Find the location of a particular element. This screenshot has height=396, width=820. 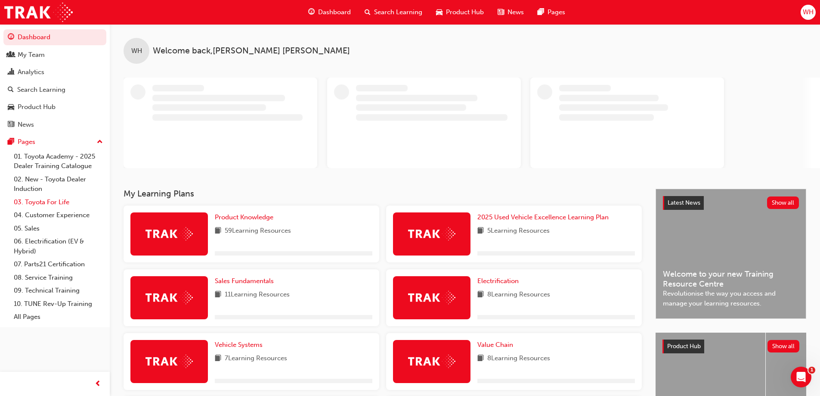

a: Value Chain is located at coordinates (497, 344).